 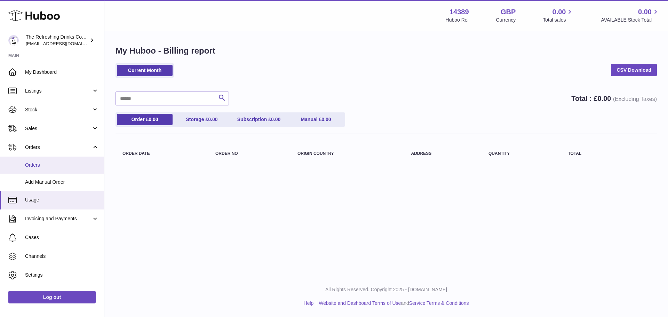 I want to click on span: Channels, so click(x=62, y=256).